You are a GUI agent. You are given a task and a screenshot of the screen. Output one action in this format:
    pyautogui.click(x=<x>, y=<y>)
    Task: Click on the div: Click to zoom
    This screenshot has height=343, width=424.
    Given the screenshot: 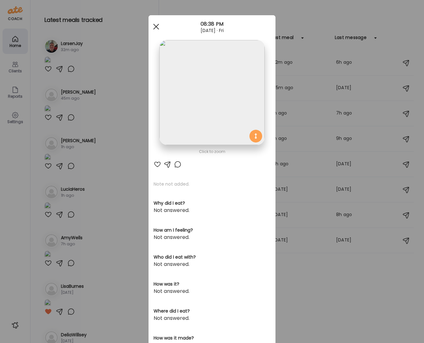 What is the action you would take?
    pyautogui.click(x=212, y=152)
    